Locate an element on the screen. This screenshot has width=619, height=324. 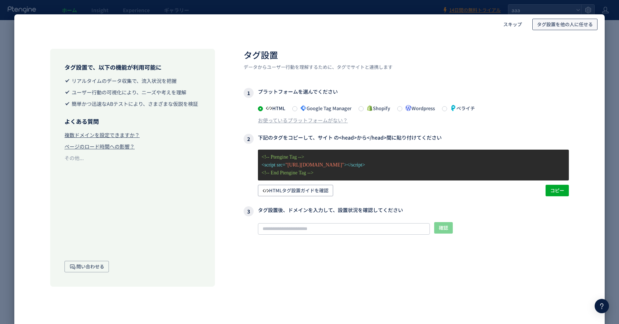
span: HTML is located at coordinates (274, 108).